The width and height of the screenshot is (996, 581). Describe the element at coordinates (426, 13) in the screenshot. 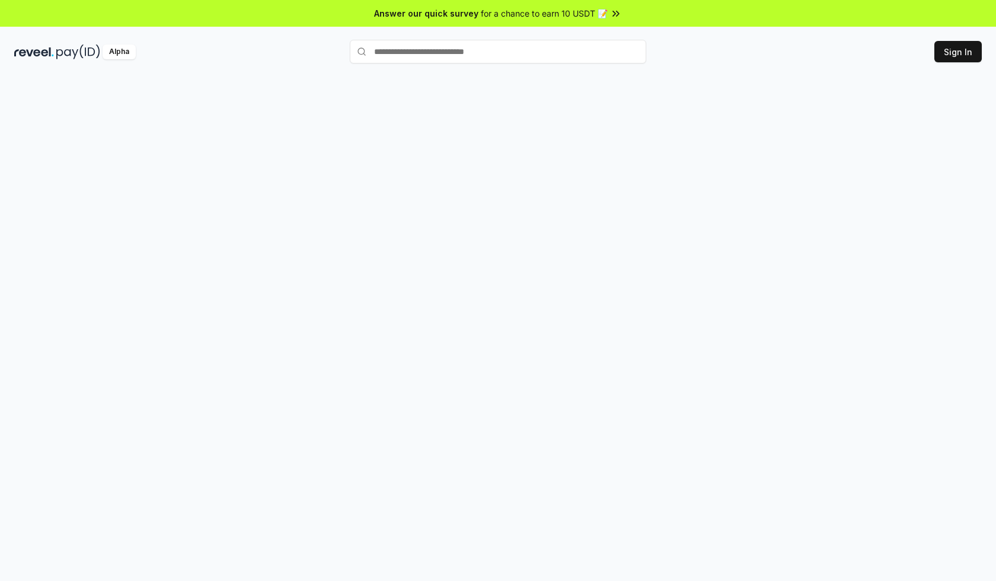

I see `span: Answer our quick survey` at that location.